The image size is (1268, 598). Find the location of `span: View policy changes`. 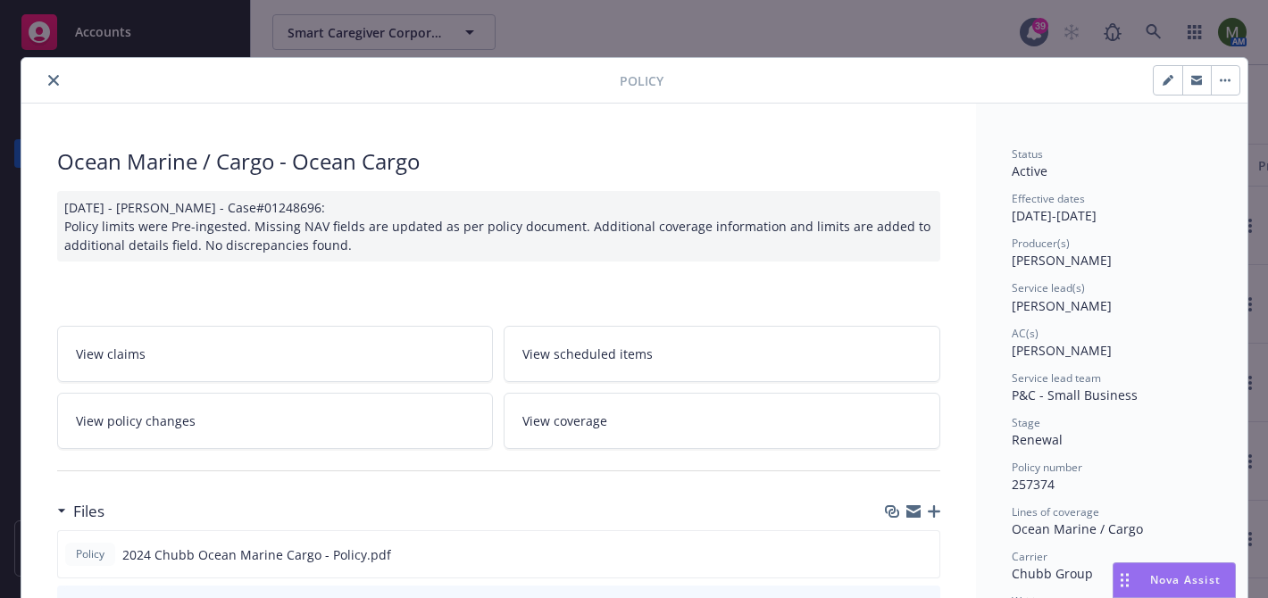

span: View policy changes is located at coordinates (136, 421).